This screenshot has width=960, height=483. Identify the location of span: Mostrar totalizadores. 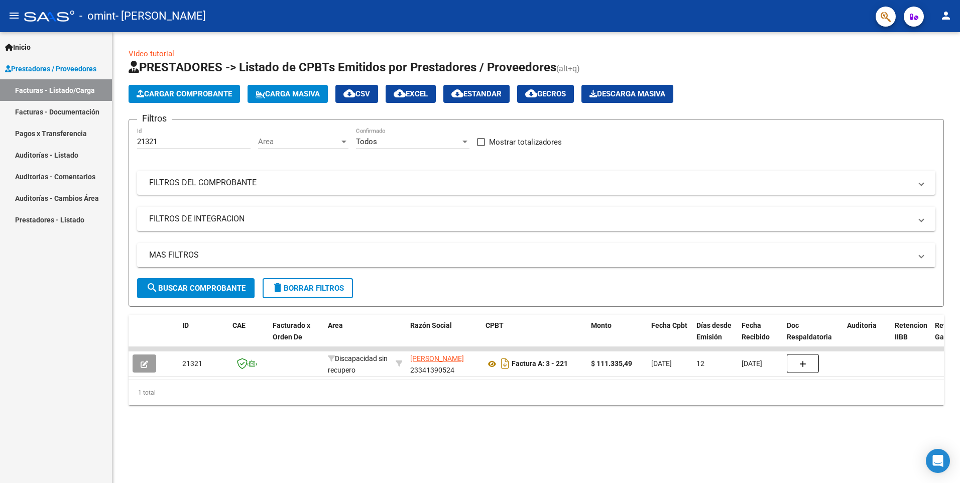
(525, 142).